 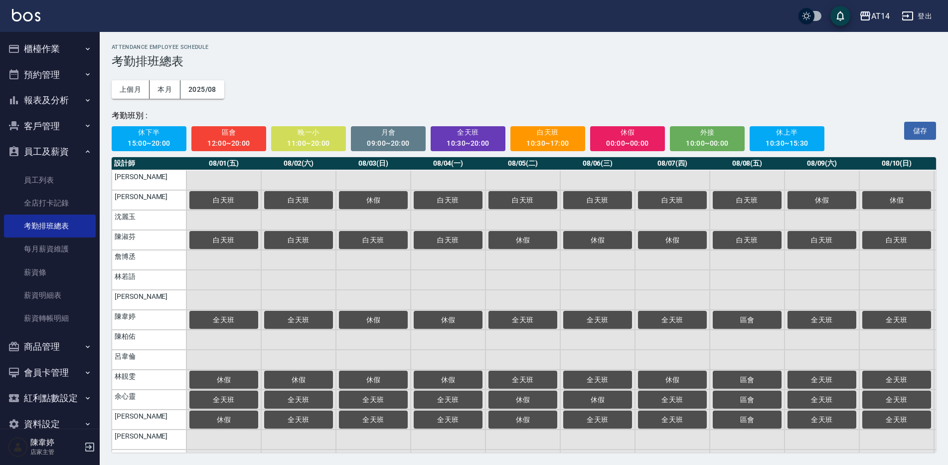 I want to click on button: 紅利點數設定, so click(x=50, y=398).